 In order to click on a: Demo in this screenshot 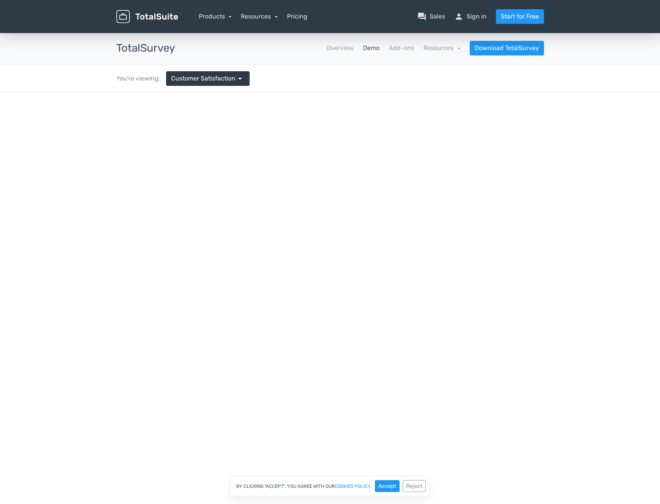, I will do `click(371, 48)`.